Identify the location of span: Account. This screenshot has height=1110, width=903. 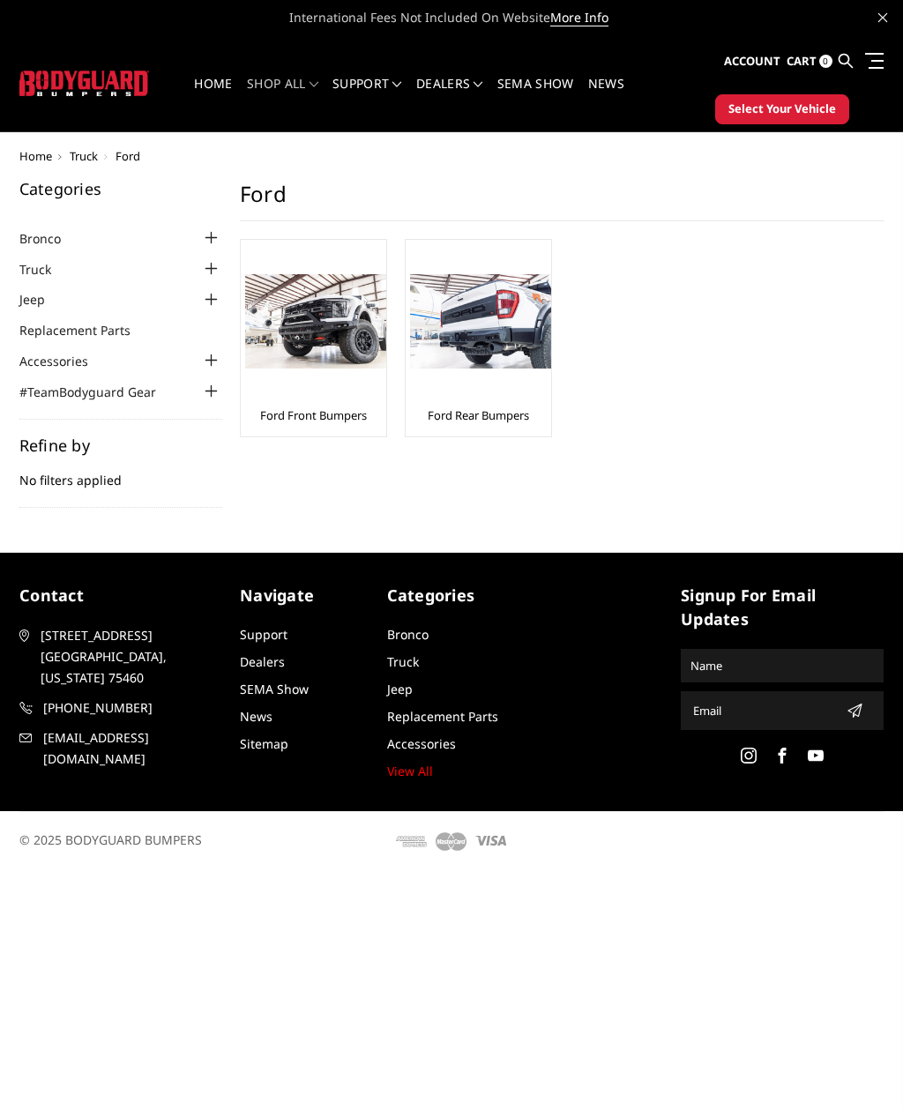
(752, 61).